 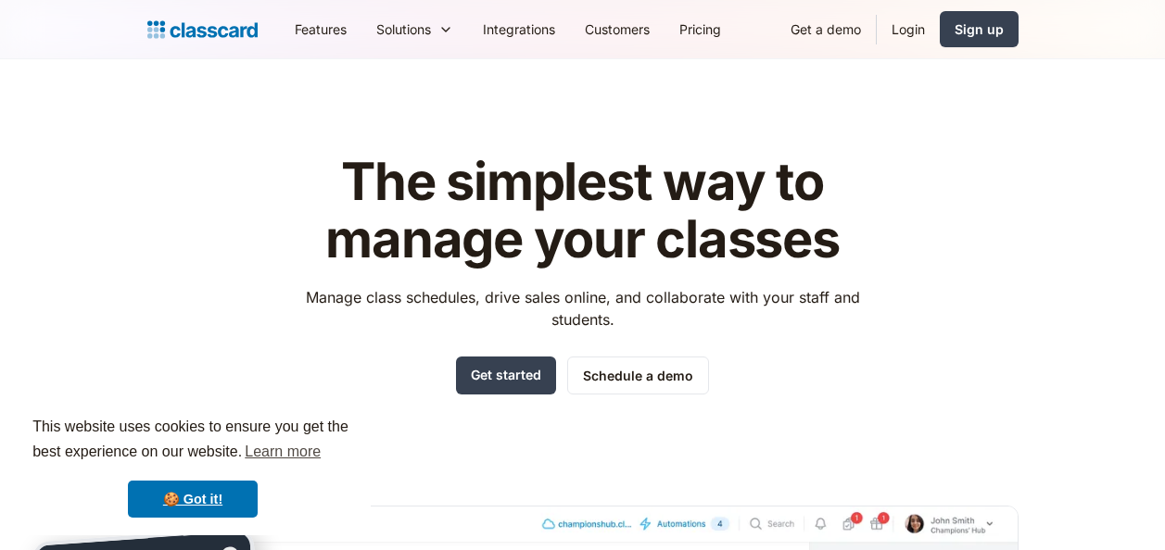 What do you see at coordinates (582, 309) in the screenshot?
I see `p: Manage class schedules, drive sales online, and collaborate with your staff and students.` at bounding box center [582, 309].